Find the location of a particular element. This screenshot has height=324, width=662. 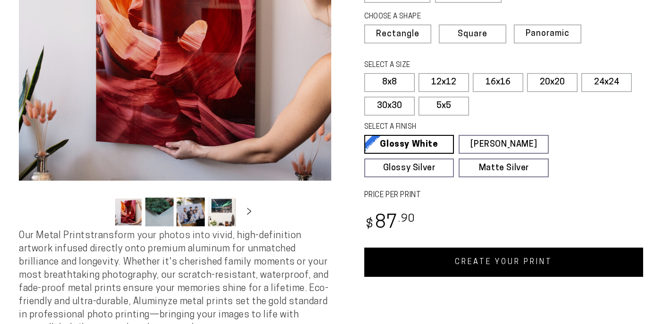

legend: SELECT A SIZE is located at coordinates (446, 66).